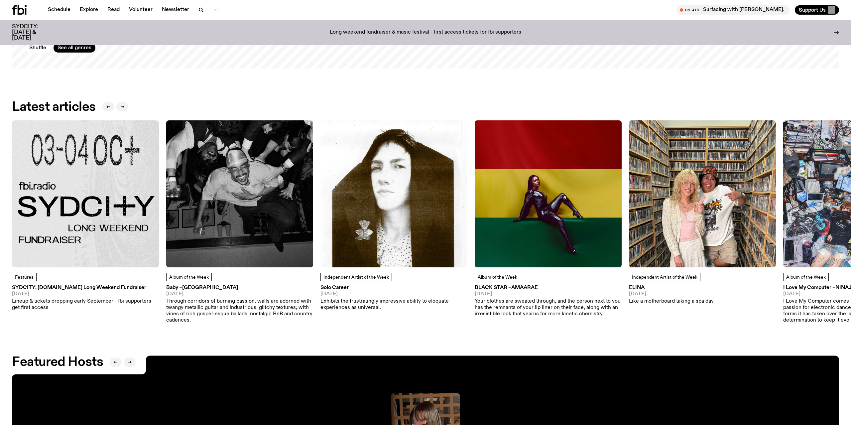 This screenshot has height=425, width=851. What do you see at coordinates (394, 194) in the screenshot?
I see `img: A slightly sepia tinged, black and white portrait of Solo Career. She is looking at the camera wi...` at bounding box center [394, 194].